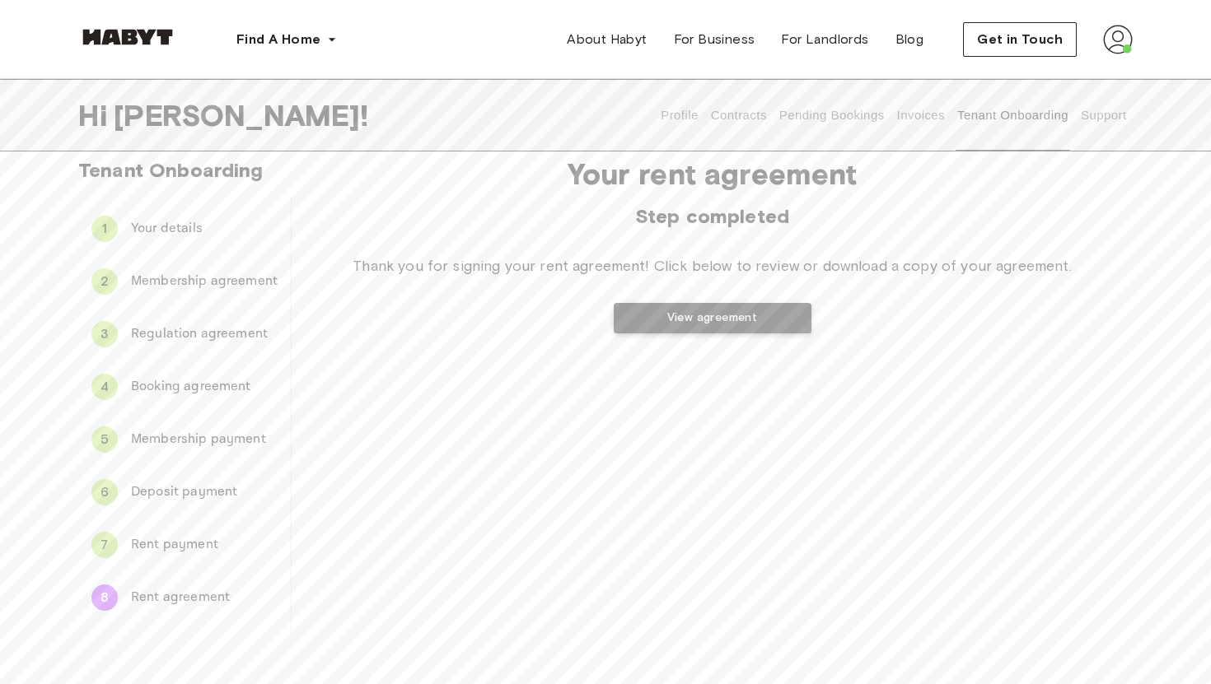 This screenshot has width=1211, height=684. I want to click on span: For Business, so click(714, 40).